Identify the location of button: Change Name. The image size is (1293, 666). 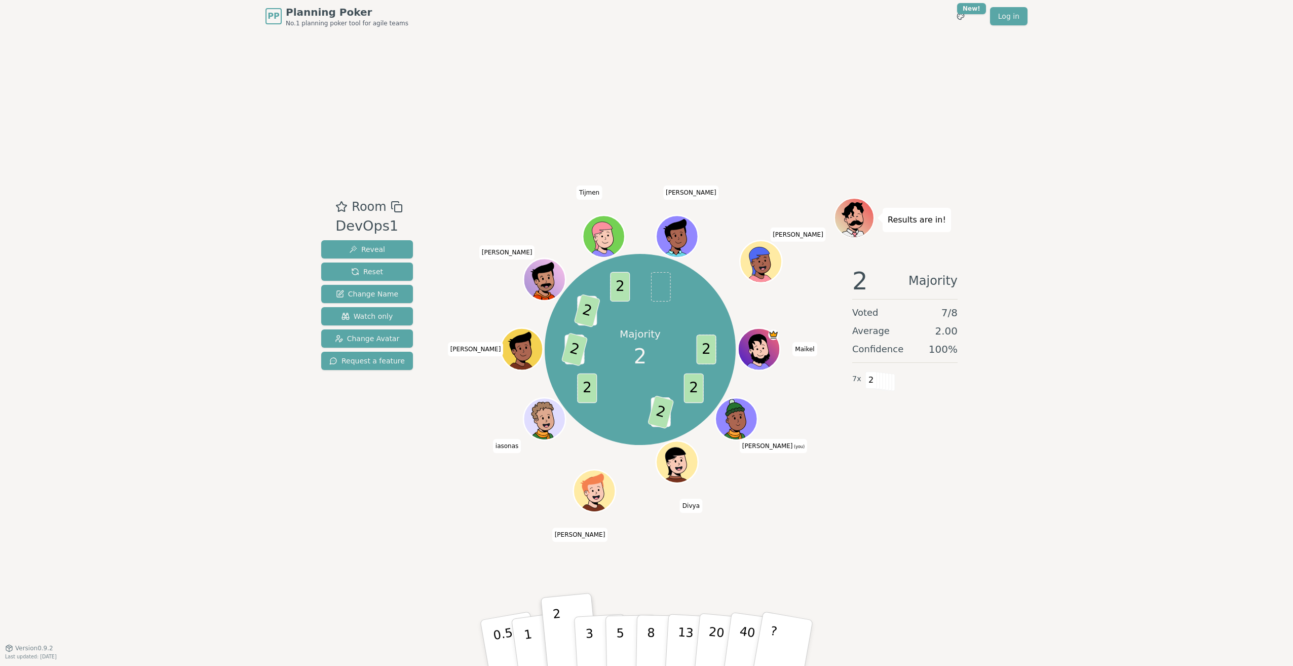
(367, 294).